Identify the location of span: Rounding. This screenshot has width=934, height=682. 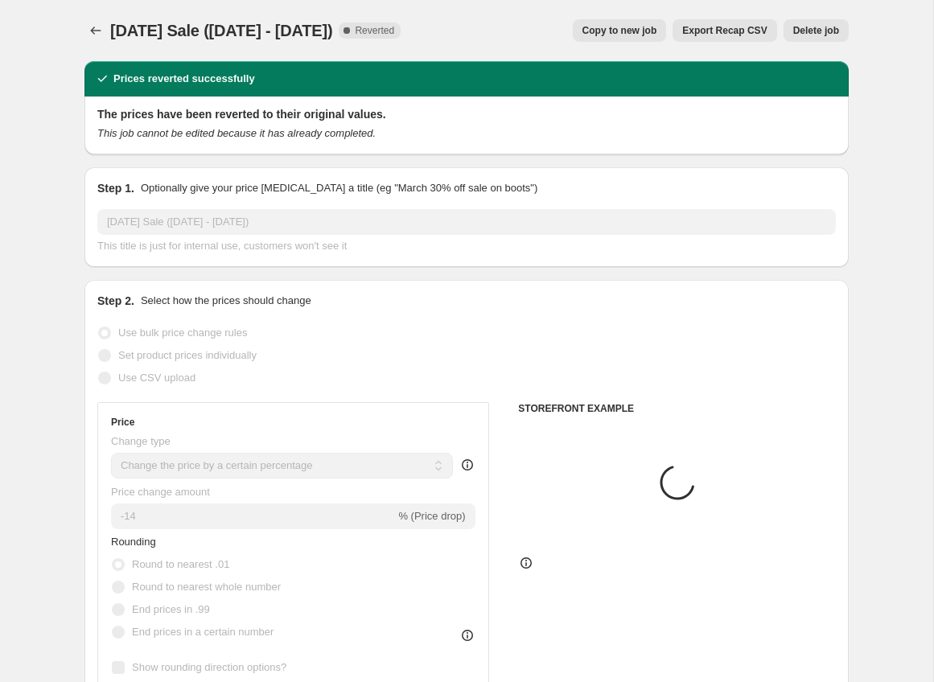
(134, 542).